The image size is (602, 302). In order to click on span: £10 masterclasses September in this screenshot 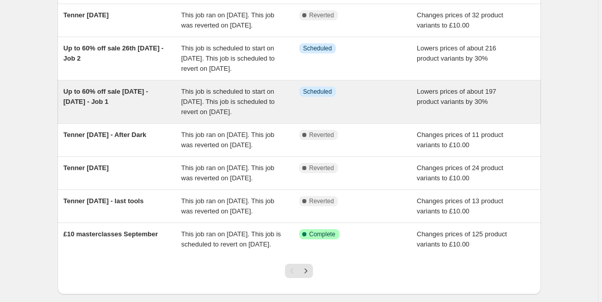, I will do `click(111, 234)`.